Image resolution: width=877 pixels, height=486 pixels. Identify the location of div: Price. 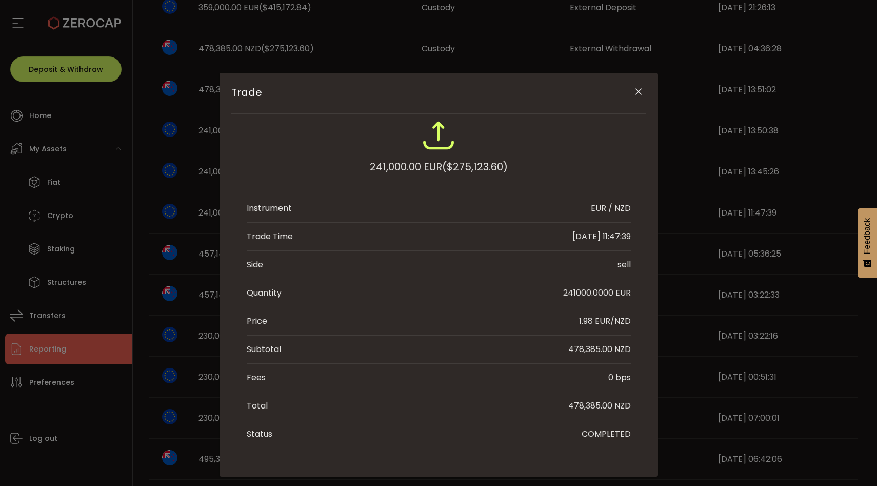
(257, 321).